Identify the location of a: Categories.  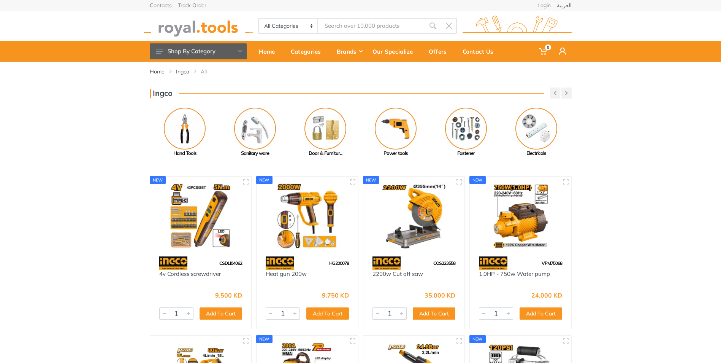
(308, 51).